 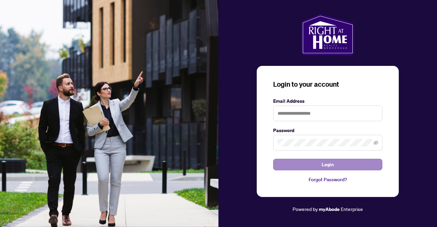 I want to click on span: Powered by, so click(x=306, y=209).